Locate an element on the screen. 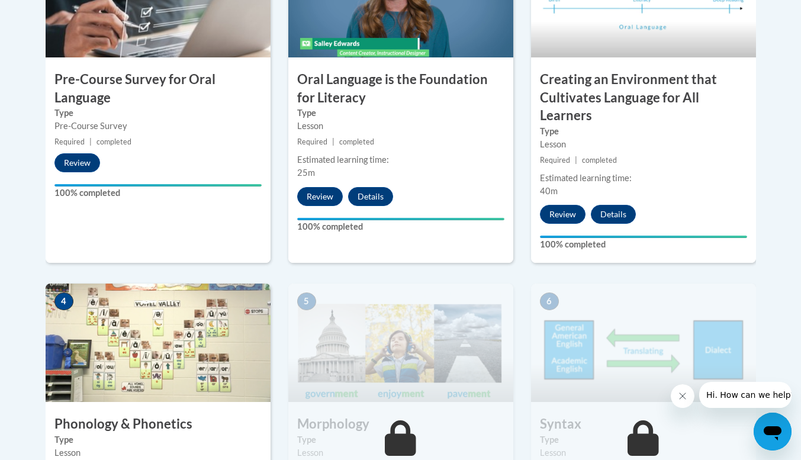 Image resolution: width=801 pixels, height=460 pixels. span: 40m is located at coordinates (548, 191).